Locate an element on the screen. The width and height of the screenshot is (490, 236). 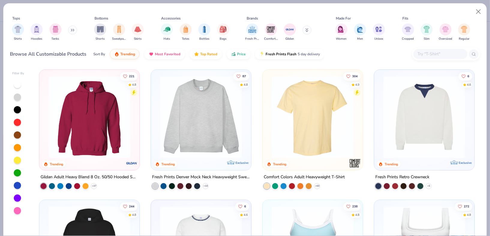
div: Gildan Adult Heavy Blend 8 Oz. 50/50 Hooded Sweatshirt is located at coordinates (89, 177).